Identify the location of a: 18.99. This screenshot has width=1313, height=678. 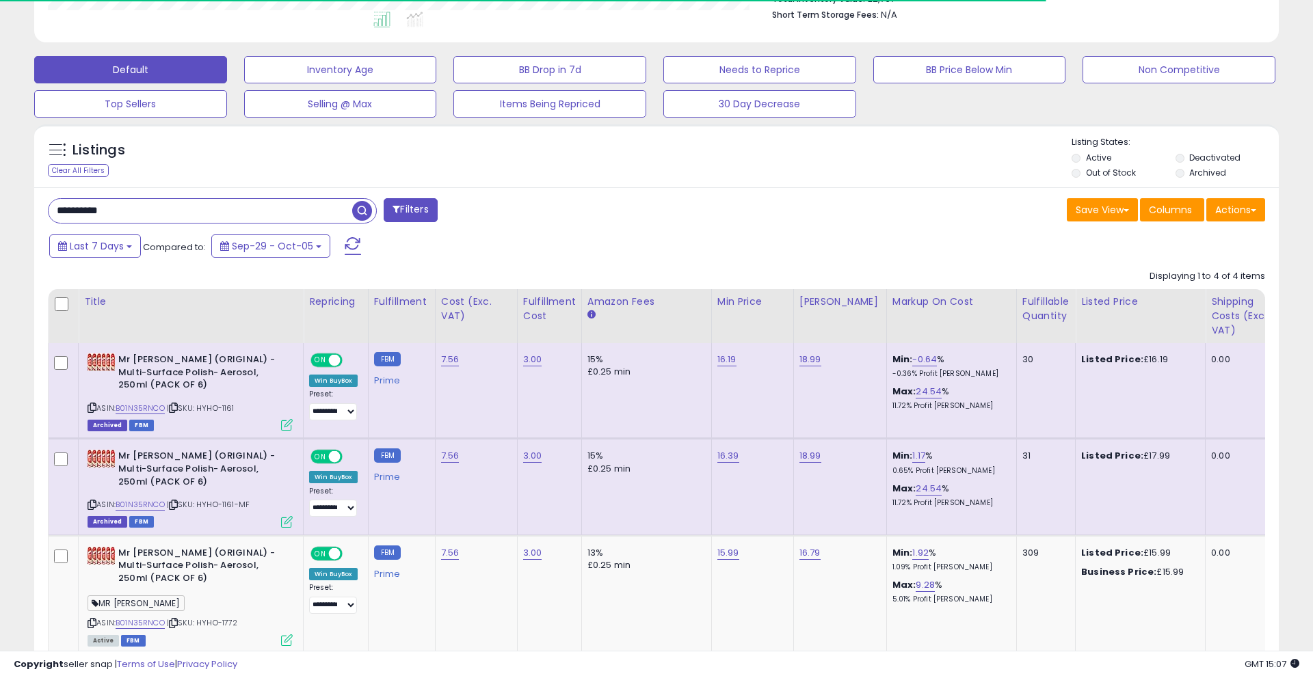
(810, 360).